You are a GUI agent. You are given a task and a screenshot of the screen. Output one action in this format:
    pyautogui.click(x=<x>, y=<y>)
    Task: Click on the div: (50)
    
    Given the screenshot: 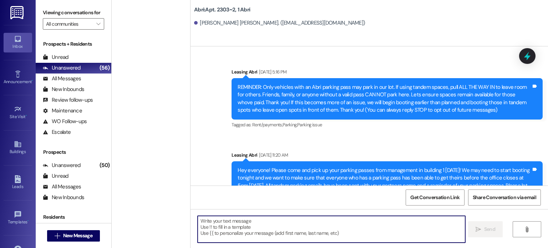 What is the action you would take?
    pyautogui.click(x=105, y=165)
    